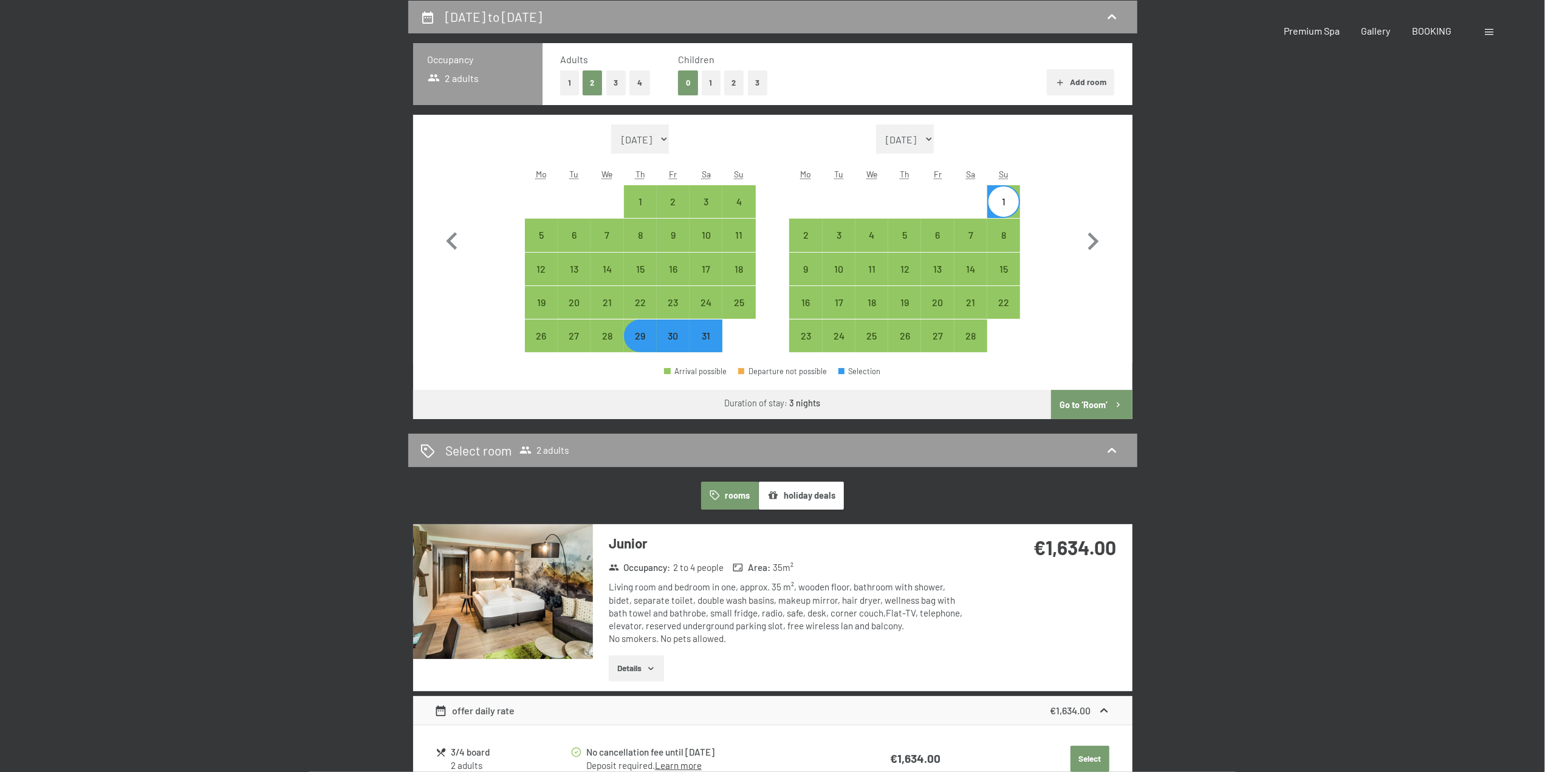  I want to click on button: 0, so click(688, 83).